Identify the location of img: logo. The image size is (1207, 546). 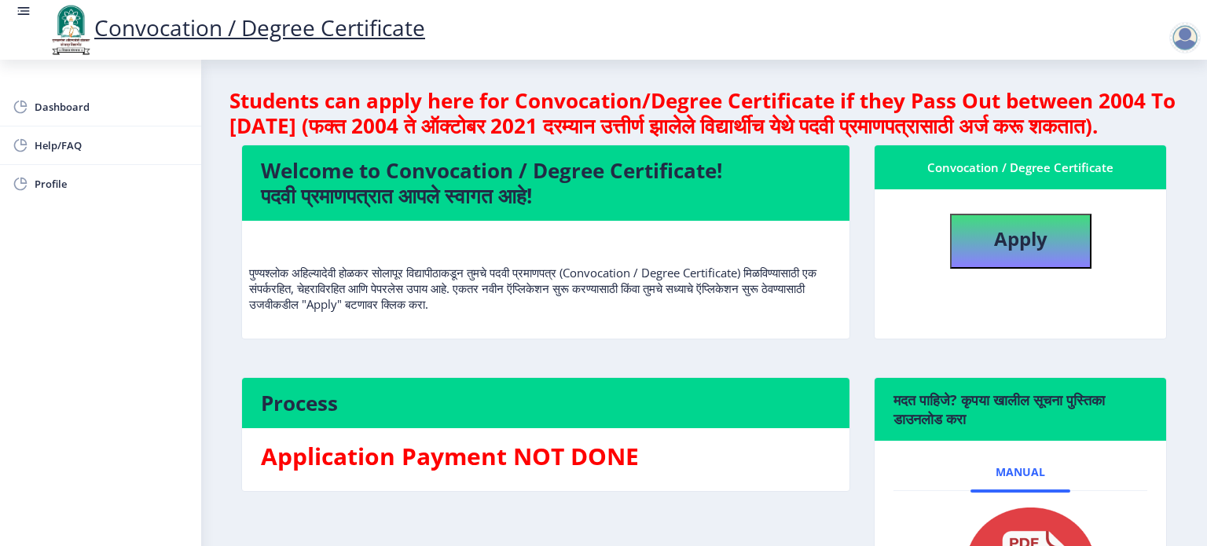
(71, 30).